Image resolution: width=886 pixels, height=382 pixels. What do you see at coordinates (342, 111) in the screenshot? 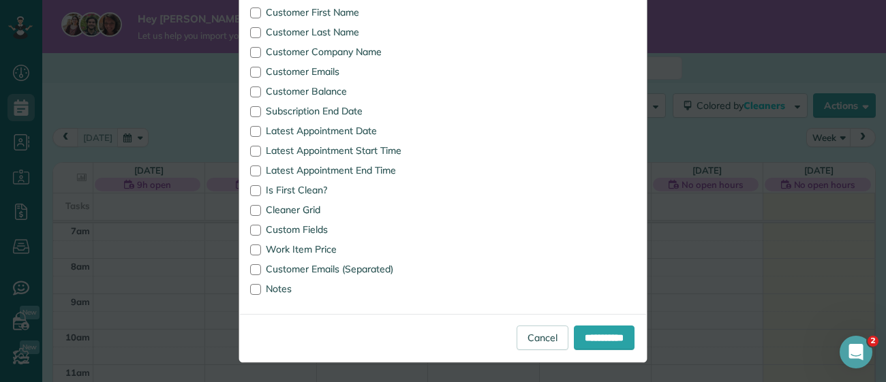
I see `label: Subscription End Date` at bounding box center [342, 111].